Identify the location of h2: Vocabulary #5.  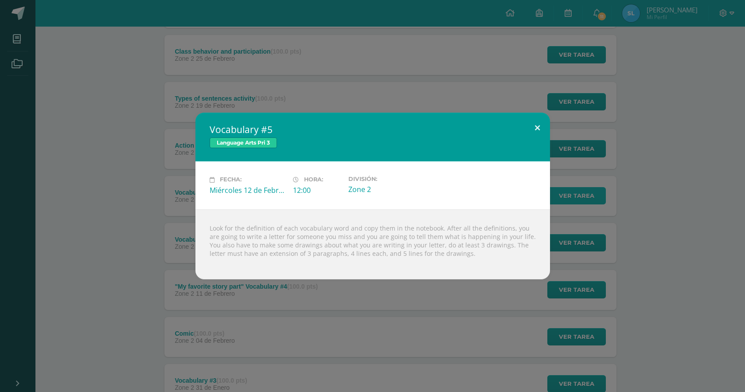
(373, 129).